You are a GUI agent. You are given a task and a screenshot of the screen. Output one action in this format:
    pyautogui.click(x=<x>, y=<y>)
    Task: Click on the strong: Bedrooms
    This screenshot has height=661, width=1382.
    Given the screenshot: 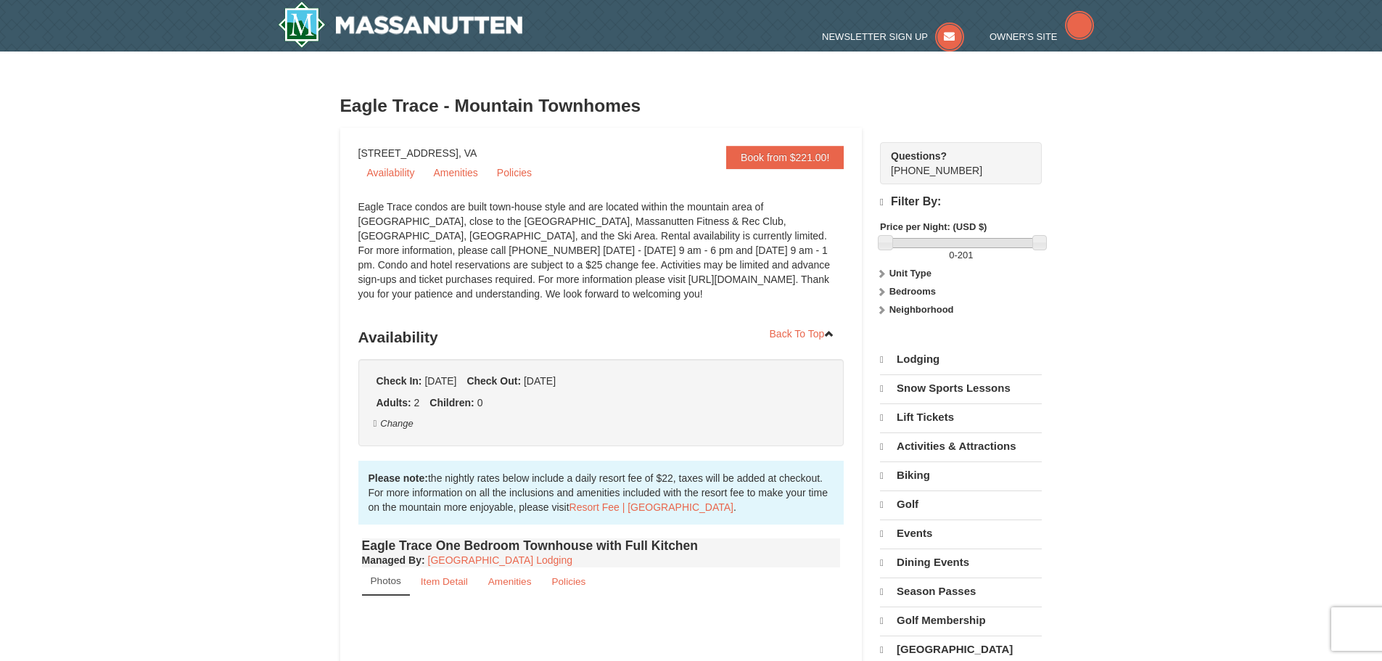 What is the action you would take?
    pyautogui.click(x=913, y=291)
    